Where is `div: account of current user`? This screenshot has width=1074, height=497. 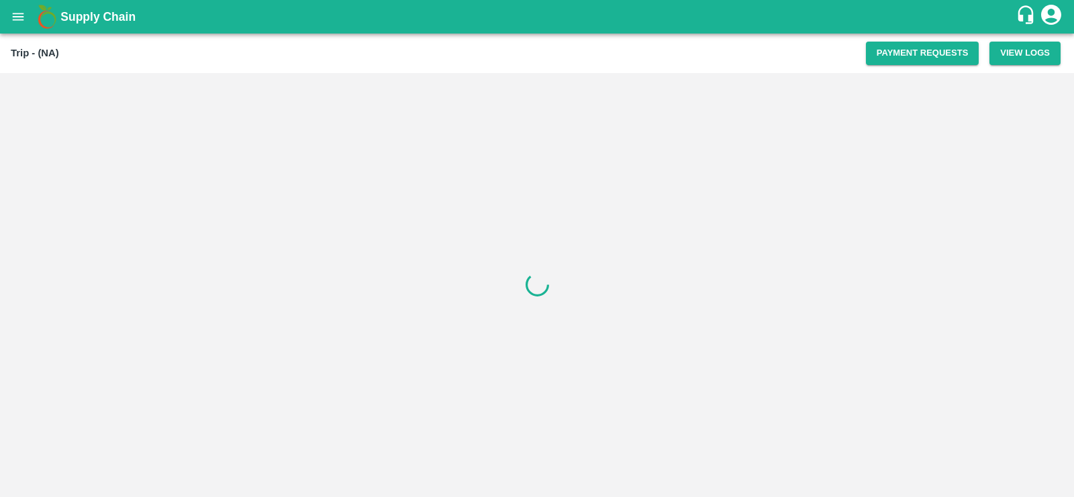
div: account of current user is located at coordinates (1051, 17).